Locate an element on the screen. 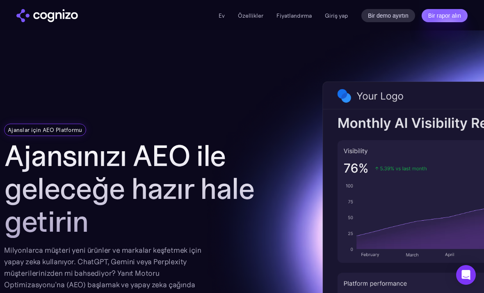 This screenshot has height=293, width=484. a: Bir rapor alın is located at coordinates (445, 16).